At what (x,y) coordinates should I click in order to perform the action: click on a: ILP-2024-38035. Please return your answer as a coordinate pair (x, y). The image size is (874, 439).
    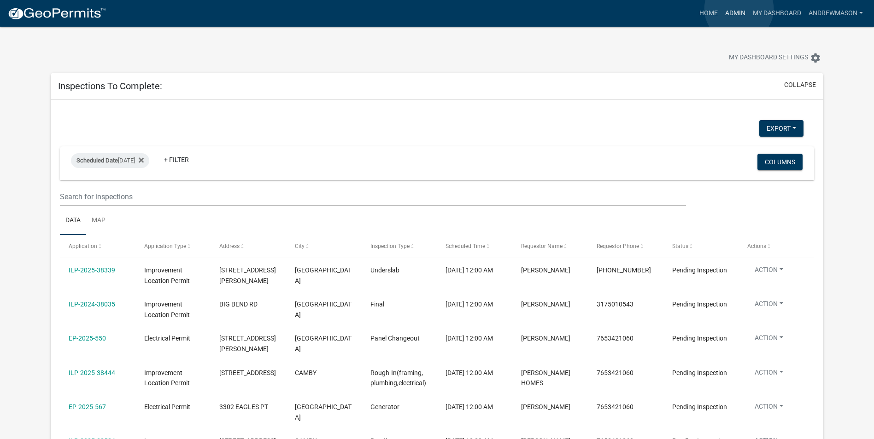
    Looking at the image, I should click on (92, 304).